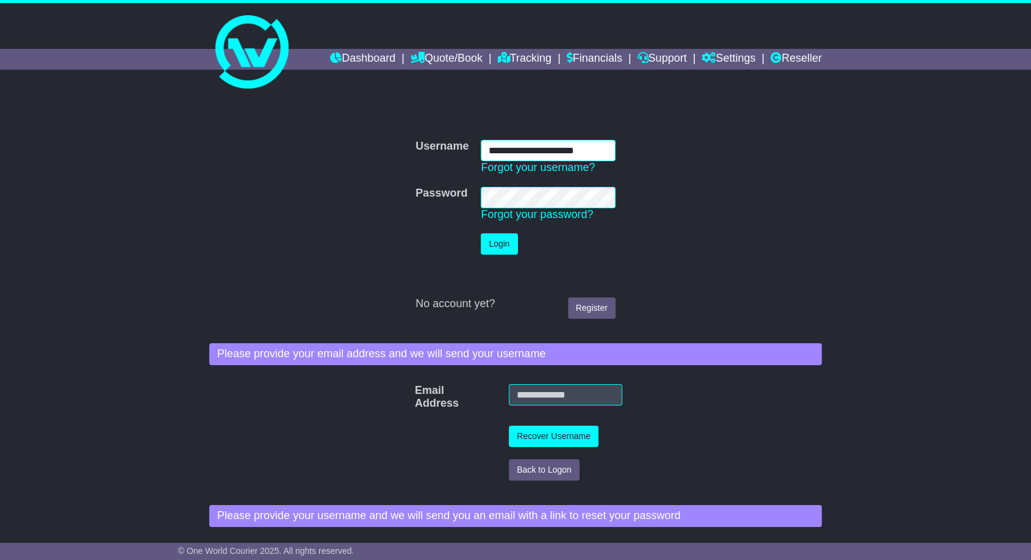  Describe the element at coordinates (266, 551) in the screenshot. I see `span: © One World Courier 2025. All rights reserved.` at that location.